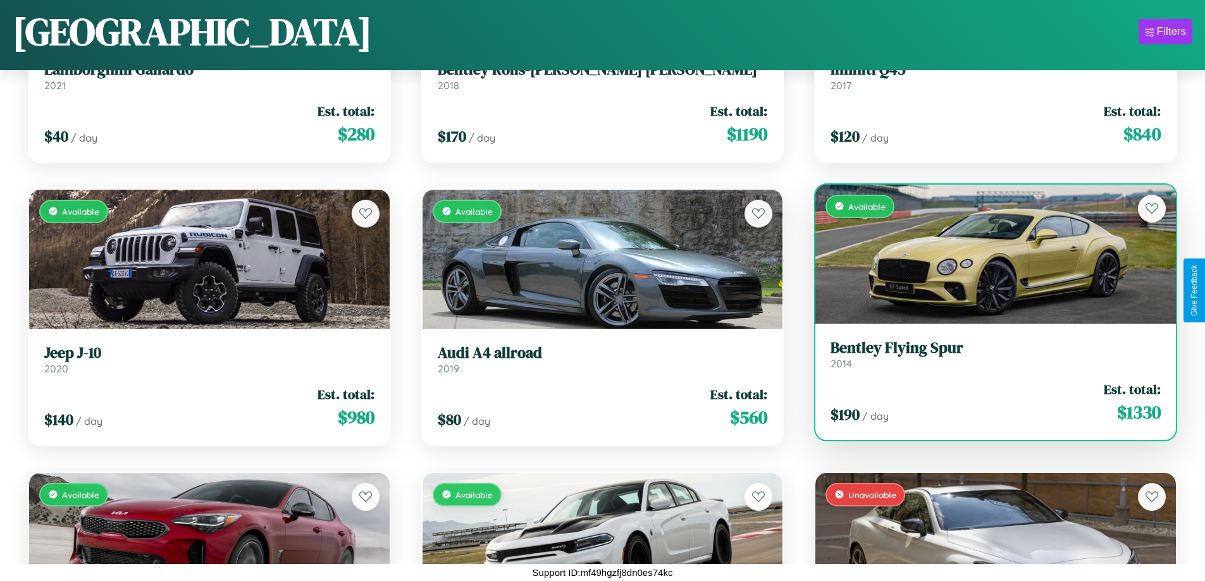 This screenshot has height=581, width=1205. I want to click on span: $ 280, so click(356, 134).